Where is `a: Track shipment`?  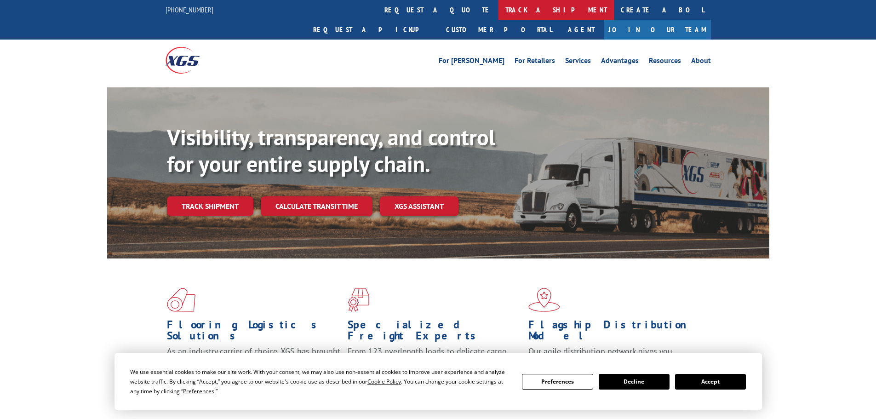 a: Track shipment is located at coordinates (210, 206).